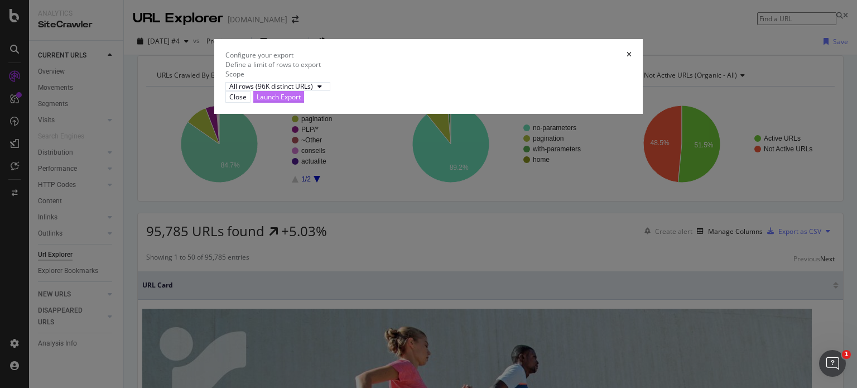 This screenshot has width=857, height=388. Describe the element at coordinates (278, 97) in the screenshot. I see `div: Launch Export` at that location.